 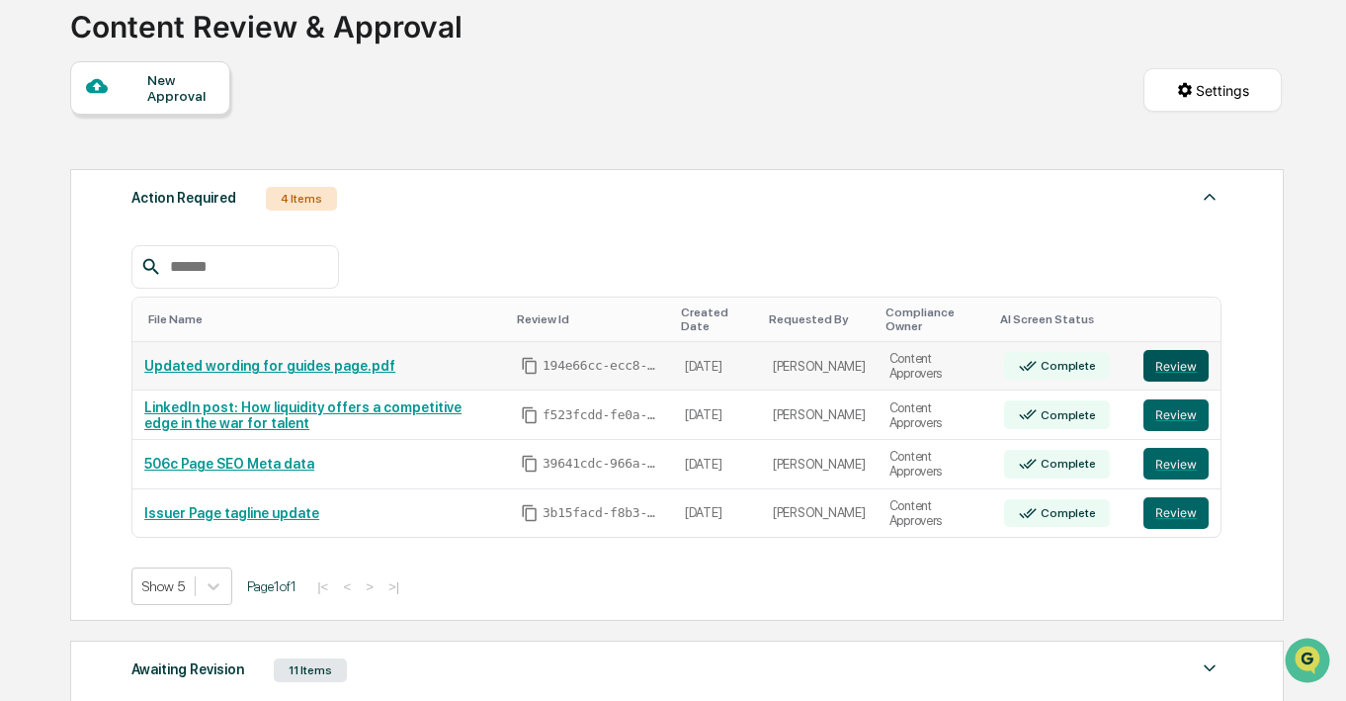 What do you see at coordinates (158, 179) in the screenshot?
I see `div: We're available if you need us!` at bounding box center [158, 179].